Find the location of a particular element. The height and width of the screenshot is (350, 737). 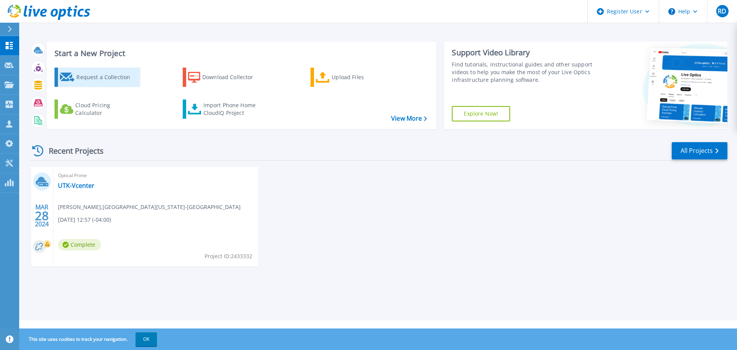

a: Upload Files is located at coordinates (353, 77).